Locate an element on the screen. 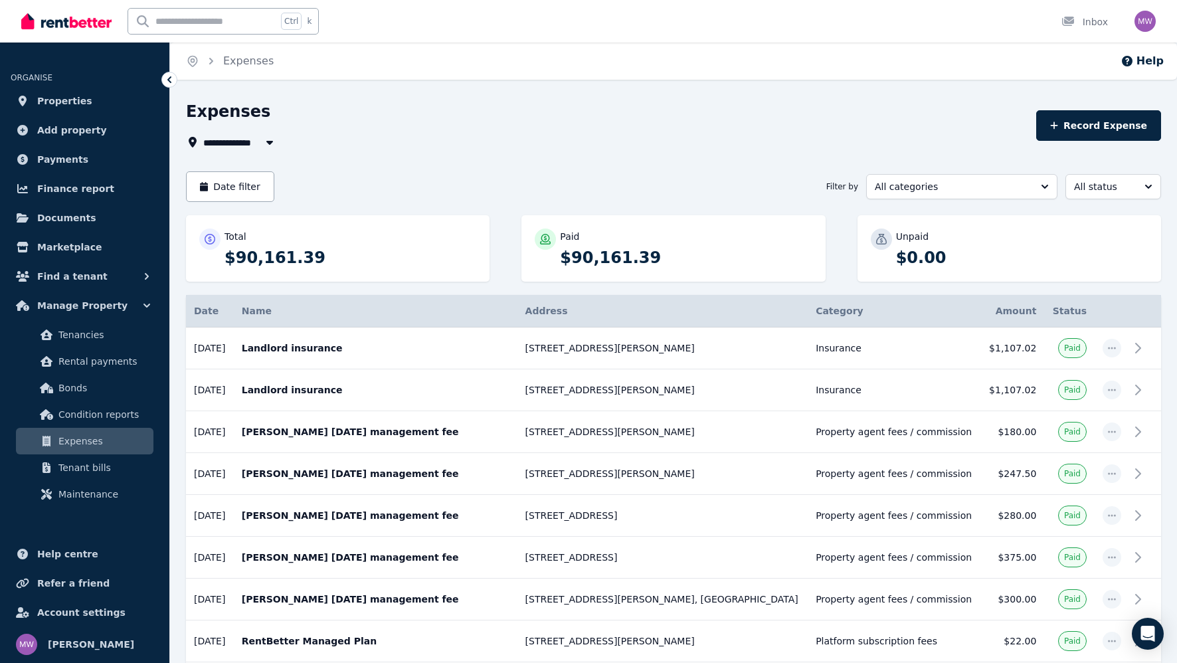 Image resolution: width=1177 pixels, height=663 pixels. div: Inbox is located at coordinates (1085, 22).